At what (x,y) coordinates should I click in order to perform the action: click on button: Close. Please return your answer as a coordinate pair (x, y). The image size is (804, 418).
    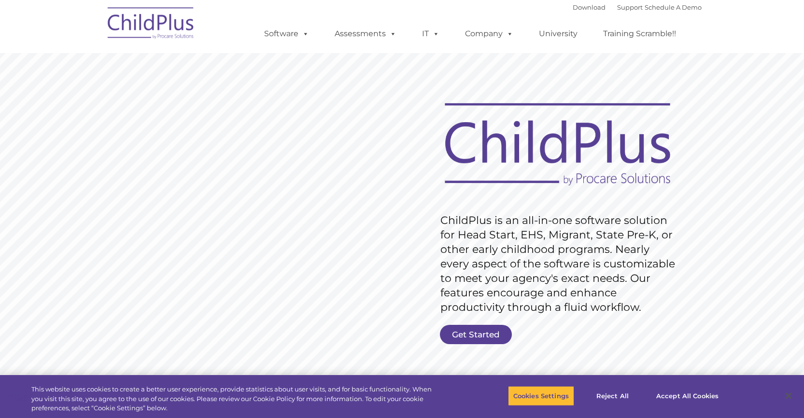
    Looking at the image, I should click on (789, 396).